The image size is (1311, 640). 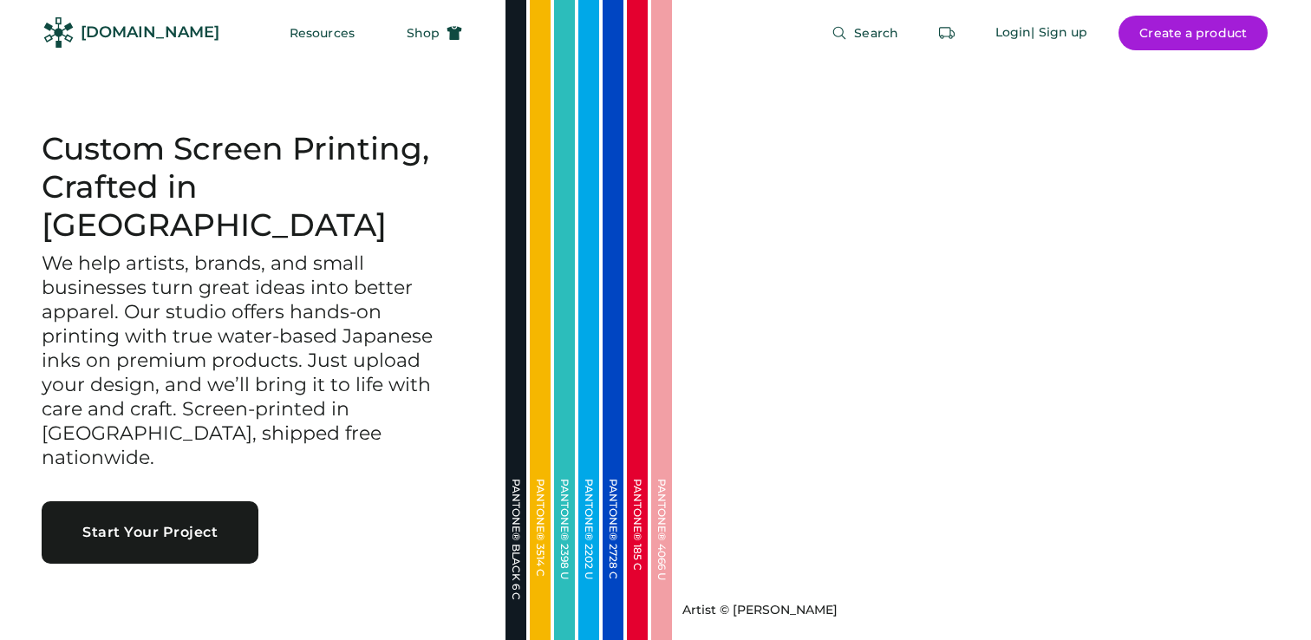 I want to click on span: Shop, so click(x=423, y=33).